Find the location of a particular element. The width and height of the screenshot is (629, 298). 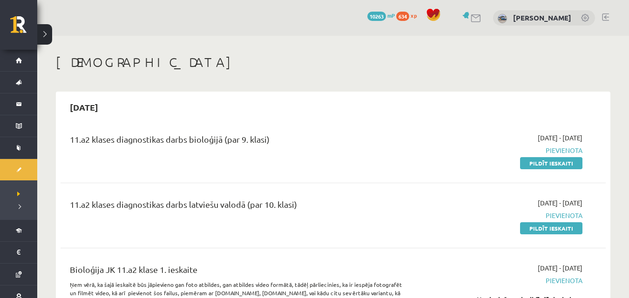

span: mP is located at coordinates (391, 15).